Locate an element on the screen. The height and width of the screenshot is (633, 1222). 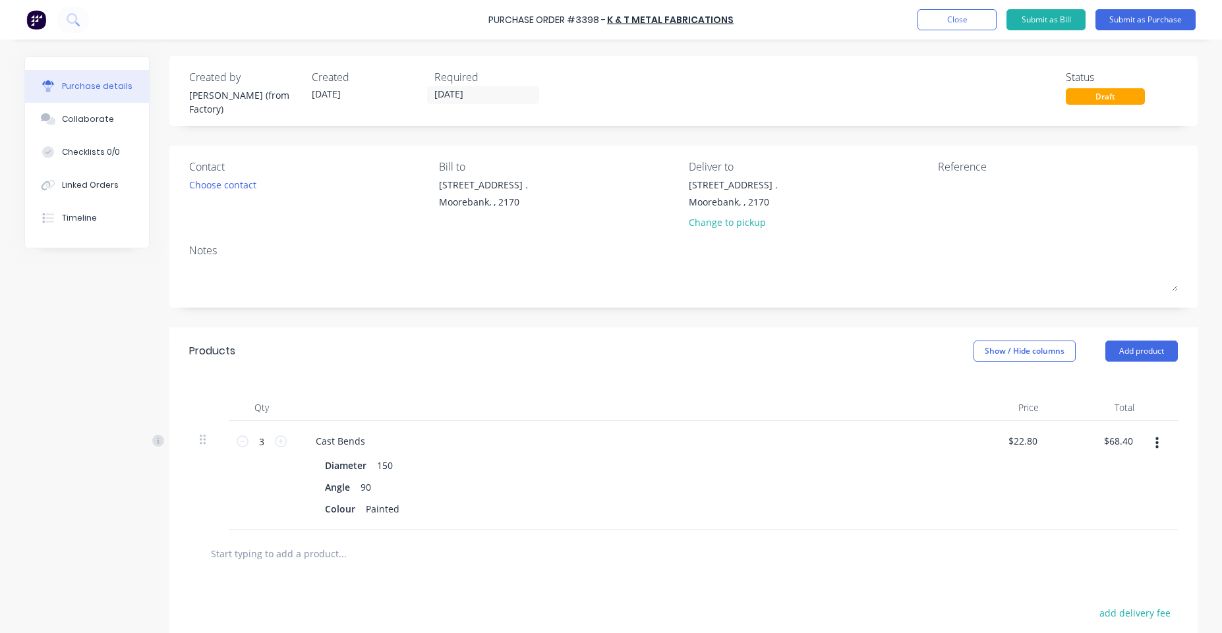
div: Qty is located at coordinates (262, 408).